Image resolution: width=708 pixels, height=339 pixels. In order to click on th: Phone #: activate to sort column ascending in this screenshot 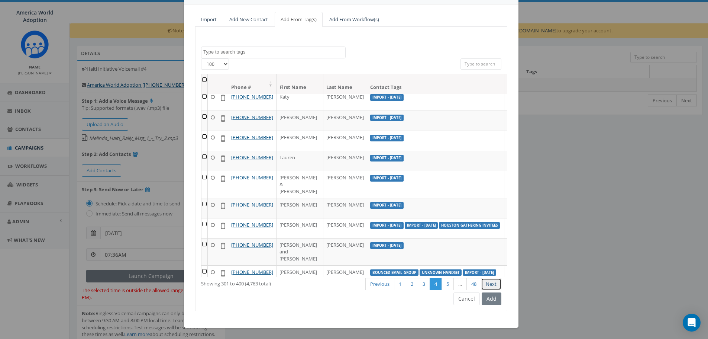, I will do `click(252, 84)`.